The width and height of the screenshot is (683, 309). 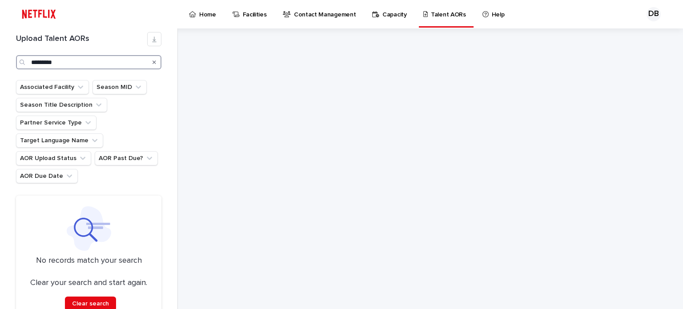 What do you see at coordinates (88, 283) in the screenshot?
I see `p: Clear your search and start again.` at bounding box center [88, 283].